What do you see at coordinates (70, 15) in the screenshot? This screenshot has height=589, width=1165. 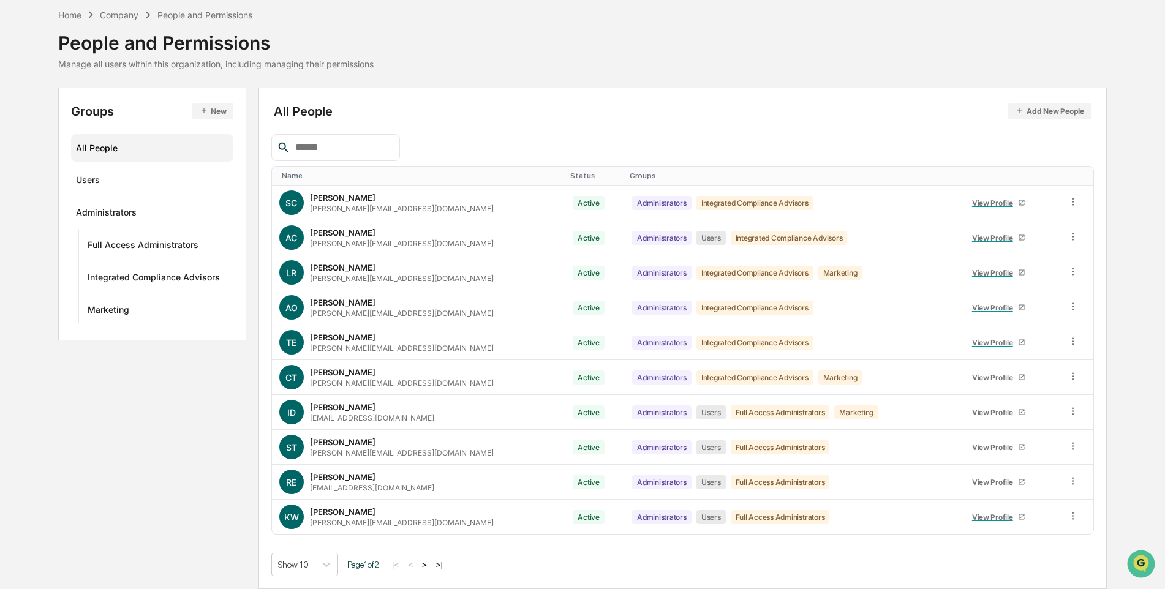 I see `div: Home` at bounding box center [70, 15].